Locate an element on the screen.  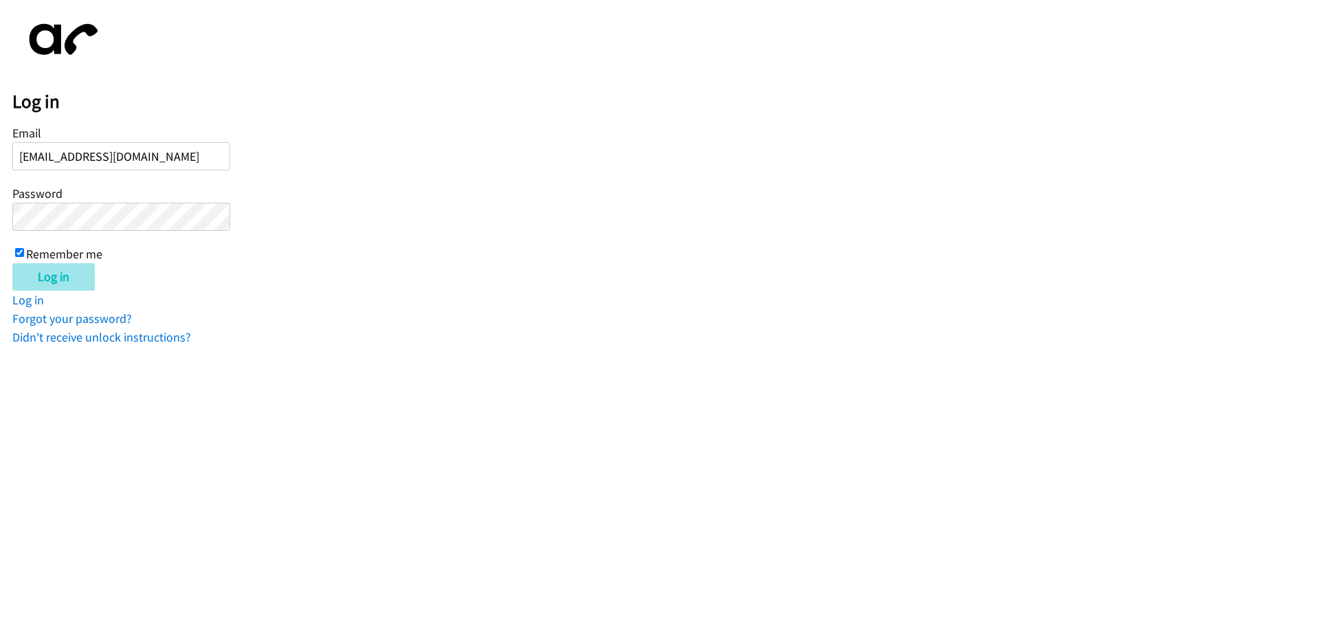
h2: Log in is located at coordinates (666, 102).